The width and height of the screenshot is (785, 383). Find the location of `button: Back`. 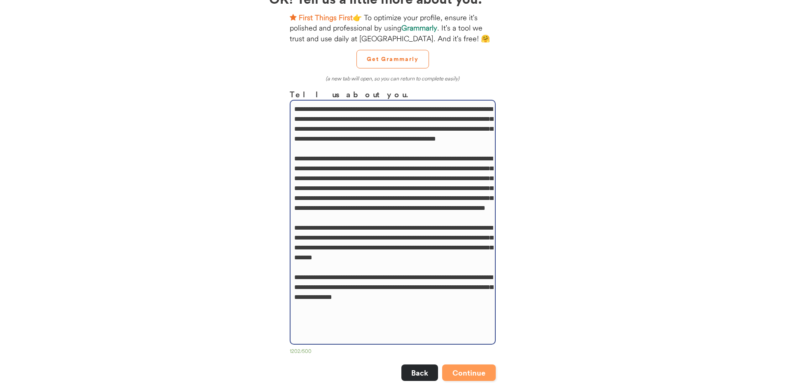

button: Back is located at coordinates (420, 373).